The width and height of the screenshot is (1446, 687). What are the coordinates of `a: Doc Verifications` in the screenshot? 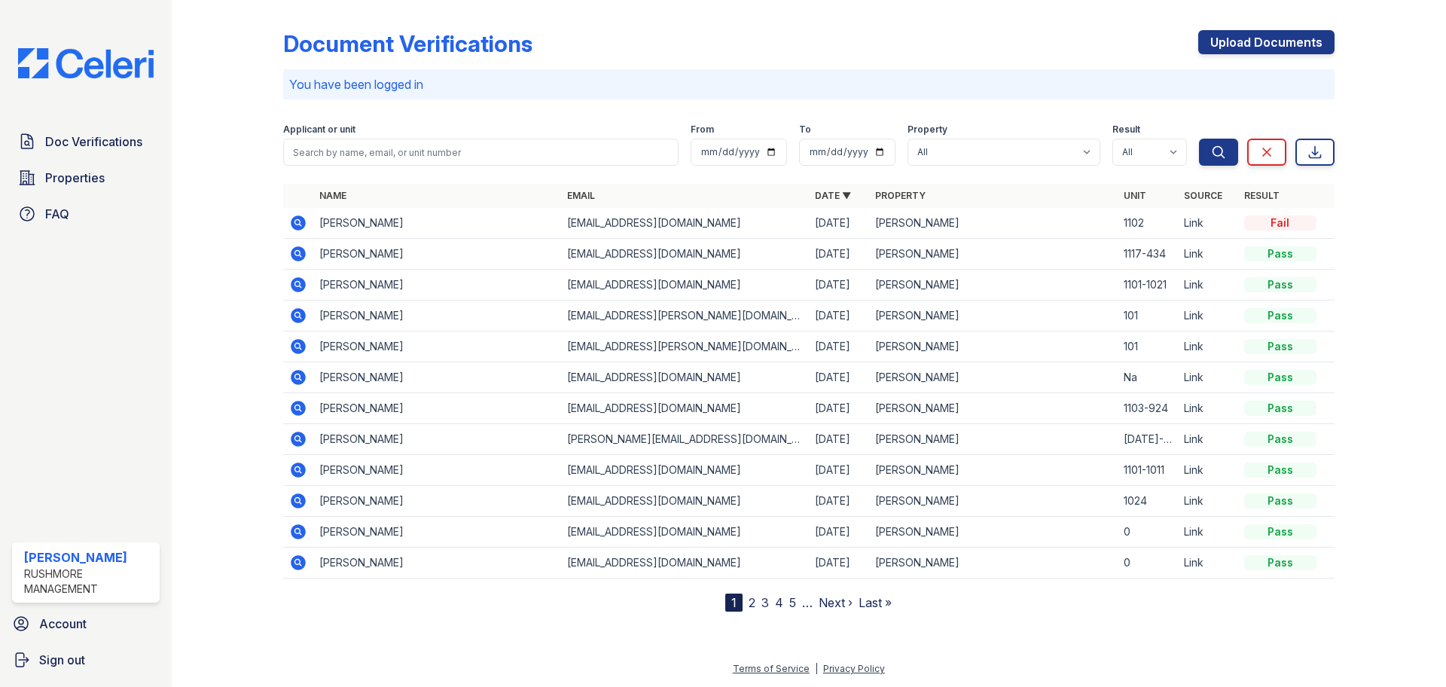 It's located at (86, 142).